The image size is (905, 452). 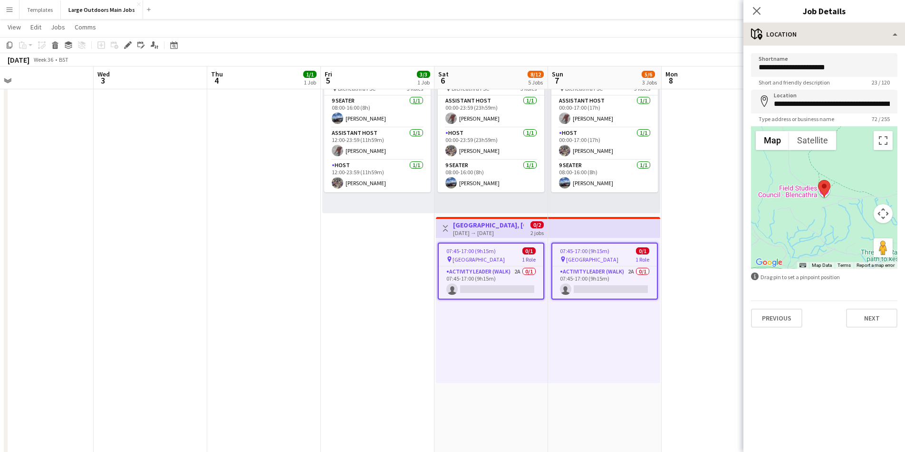 What do you see at coordinates (64, 59) in the screenshot?
I see `div: BST` at bounding box center [64, 59].